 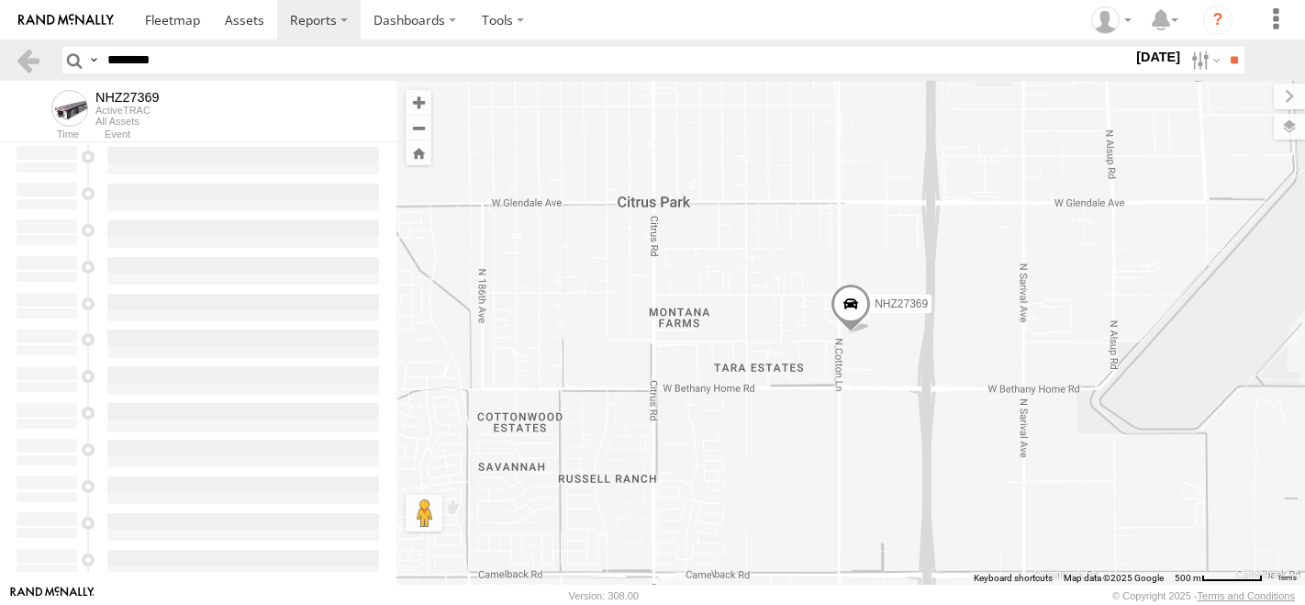 What do you see at coordinates (424, 513) in the screenshot?
I see `button: Drag Pegman onto the map to open Street View` at bounding box center [424, 513].